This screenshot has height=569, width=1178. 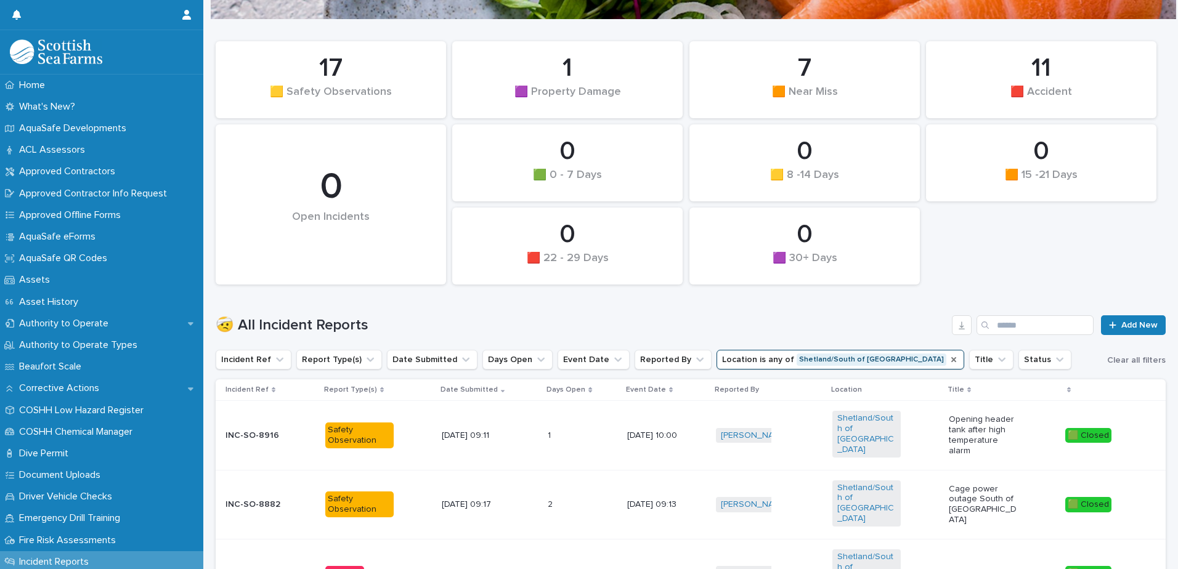 What do you see at coordinates (805, 265) in the screenshot?
I see `div: 🟪 30+ Days` at bounding box center [805, 265].